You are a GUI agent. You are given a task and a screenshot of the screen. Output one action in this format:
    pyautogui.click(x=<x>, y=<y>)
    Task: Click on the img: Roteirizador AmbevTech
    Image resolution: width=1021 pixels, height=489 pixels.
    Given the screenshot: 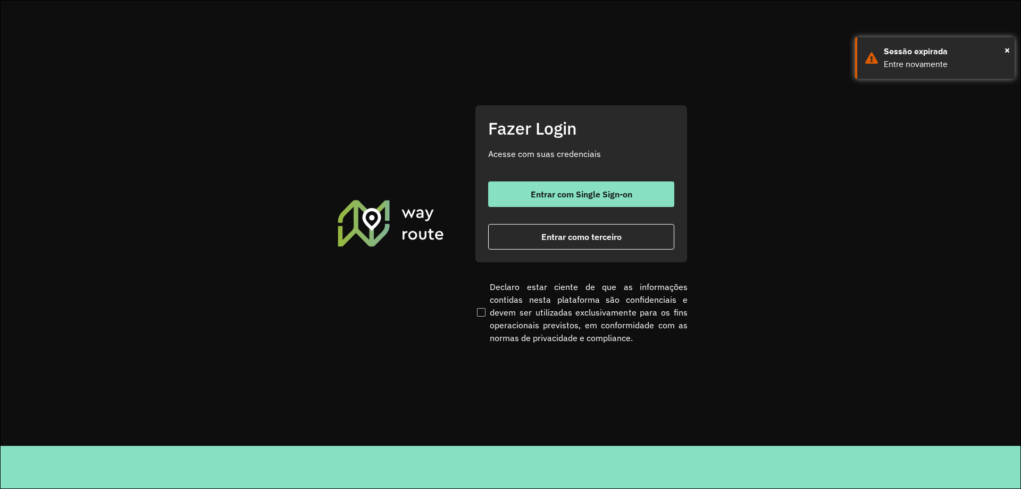 What is the action you would take?
    pyautogui.click(x=391, y=223)
    